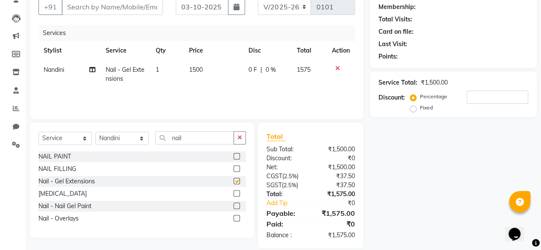  Describe the element at coordinates (67, 181) in the screenshot. I see `div: Nail - Gel Extensions` at that location.